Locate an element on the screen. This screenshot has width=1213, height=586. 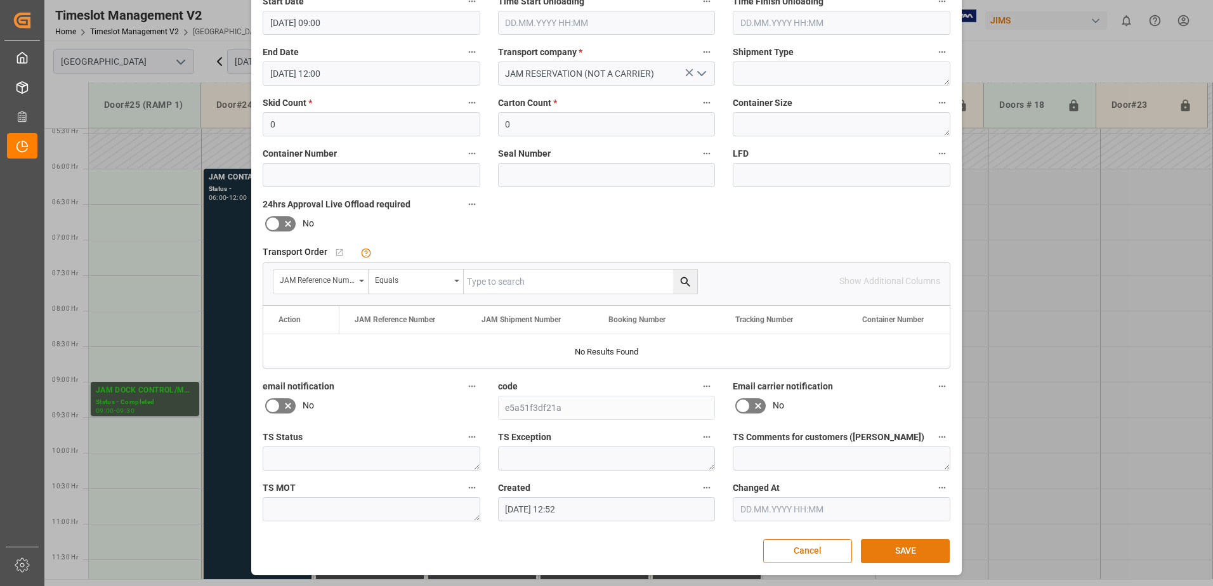
button: Changed At is located at coordinates (942, 488).